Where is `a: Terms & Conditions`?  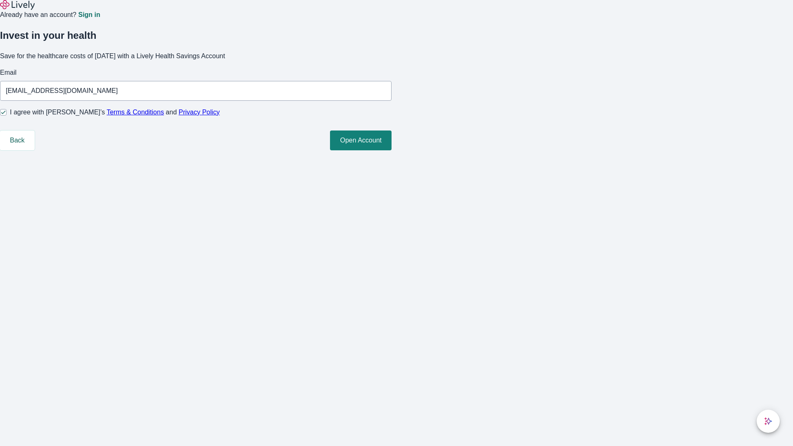 a: Terms & Conditions is located at coordinates (135, 112).